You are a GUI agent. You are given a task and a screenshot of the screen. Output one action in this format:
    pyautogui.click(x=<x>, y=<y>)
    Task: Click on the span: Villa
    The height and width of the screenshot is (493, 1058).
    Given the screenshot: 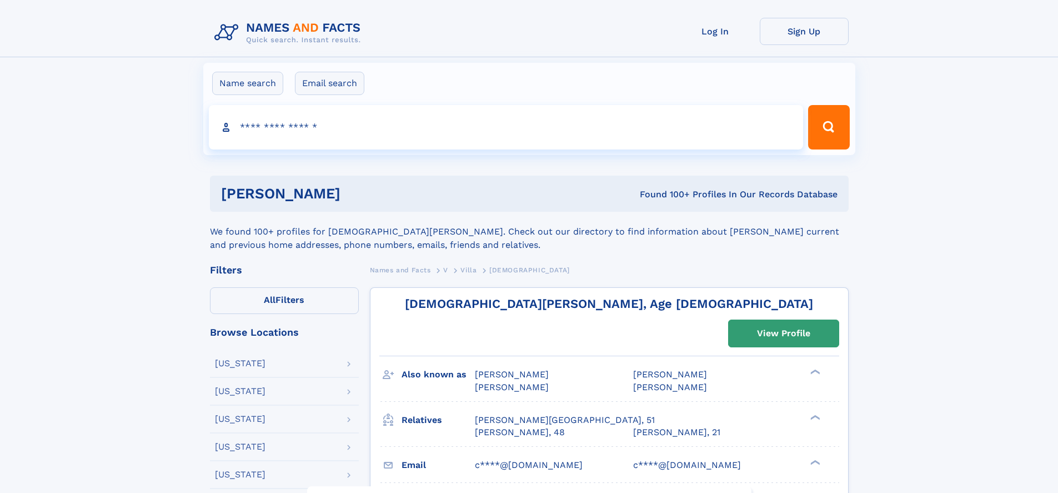 What is the action you would take?
    pyautogui.click(x=468, y=270)
    